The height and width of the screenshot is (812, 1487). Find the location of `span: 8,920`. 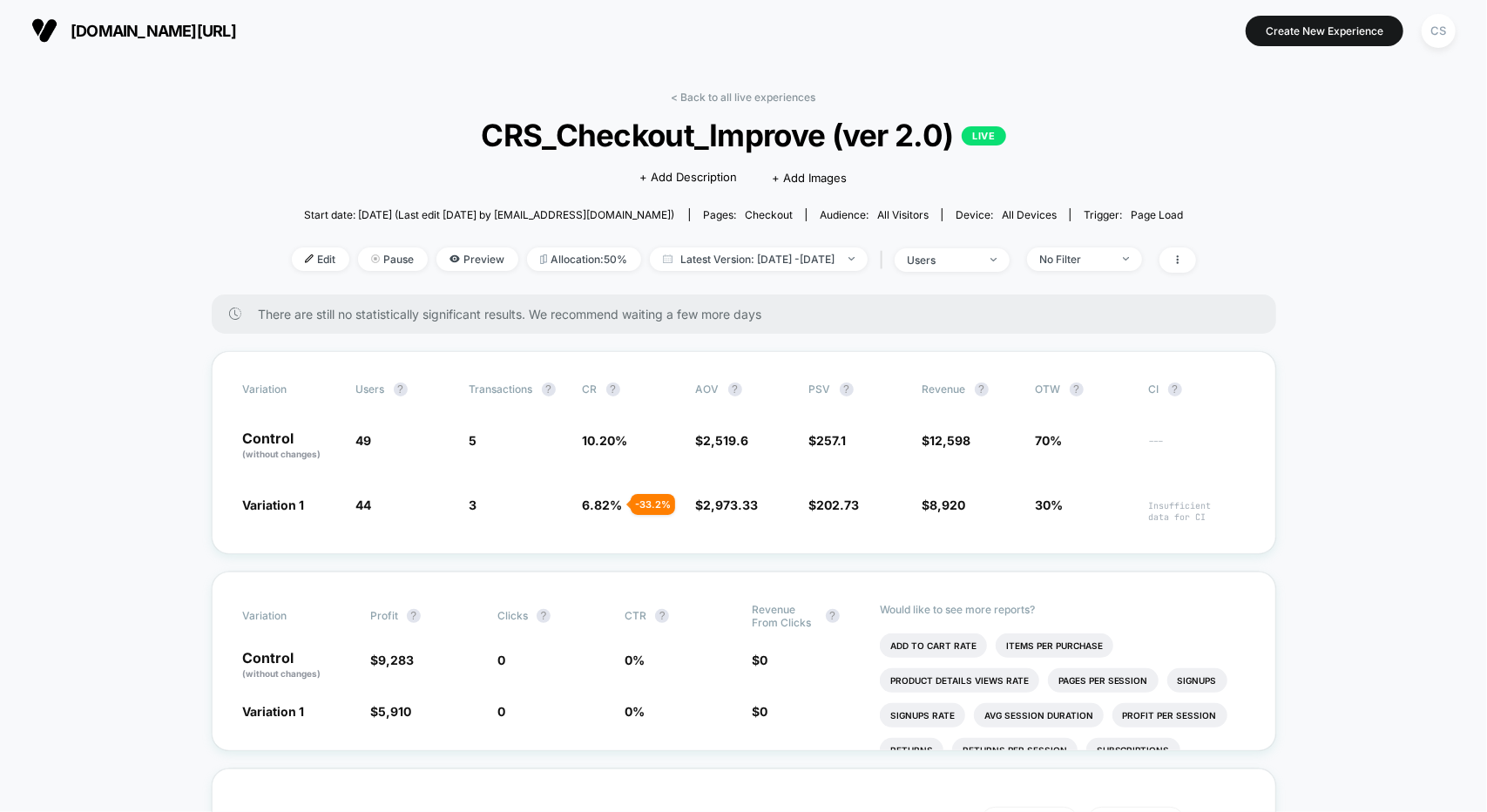

span: 8,920 is located at coordinates (948, 504).